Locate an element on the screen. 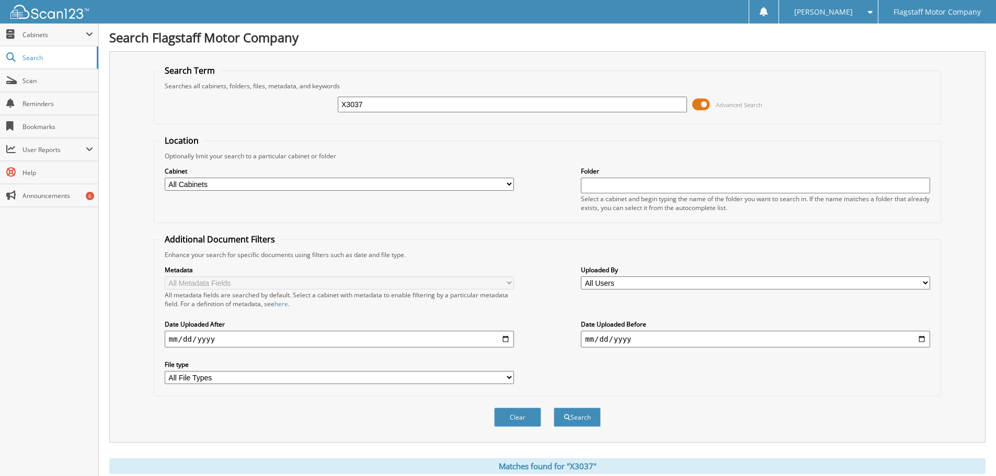  div: Matches found for "X3037" is located at coordinates (547, 466).